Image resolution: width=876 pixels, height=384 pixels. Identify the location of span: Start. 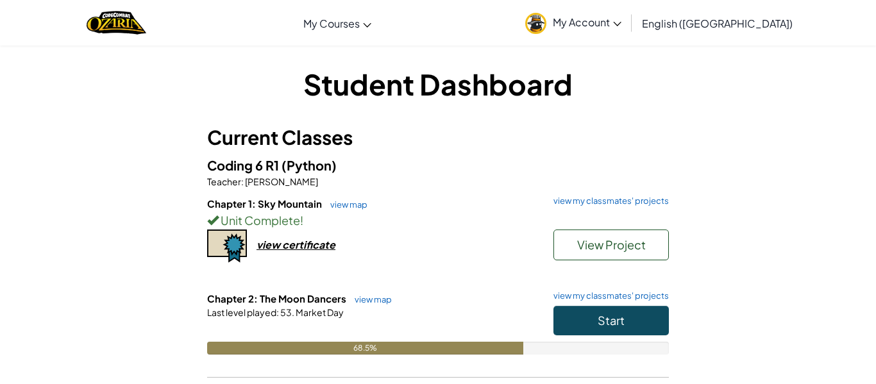
(611, 320).